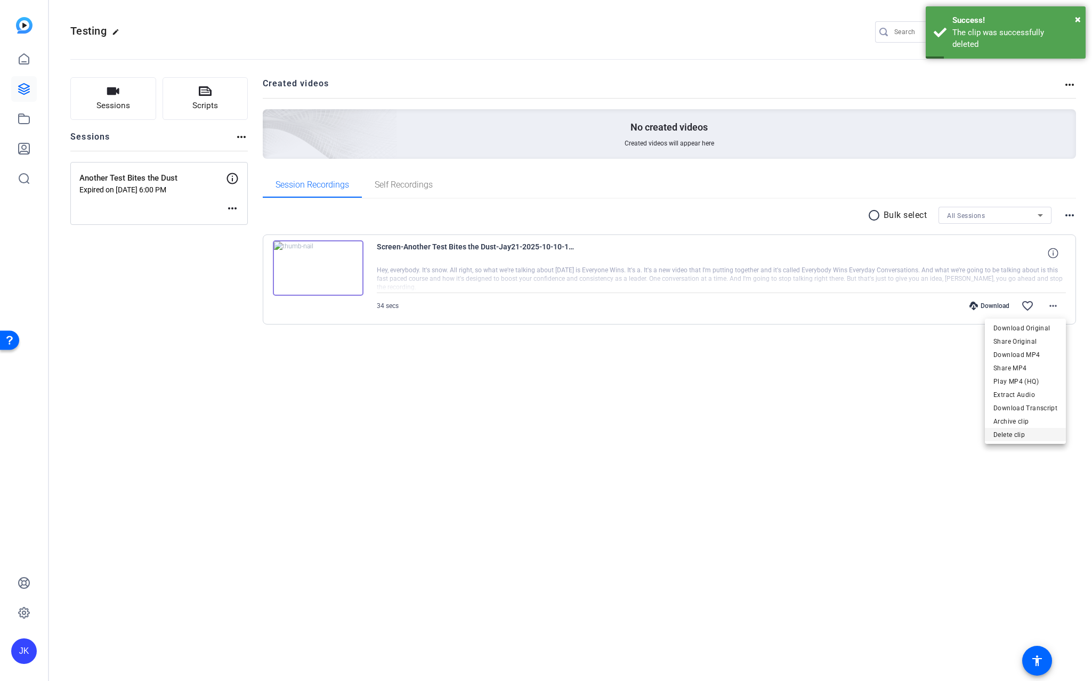 This screenshot has height=681, width=1092. I want to click on button: Close, so click(1077, 19).